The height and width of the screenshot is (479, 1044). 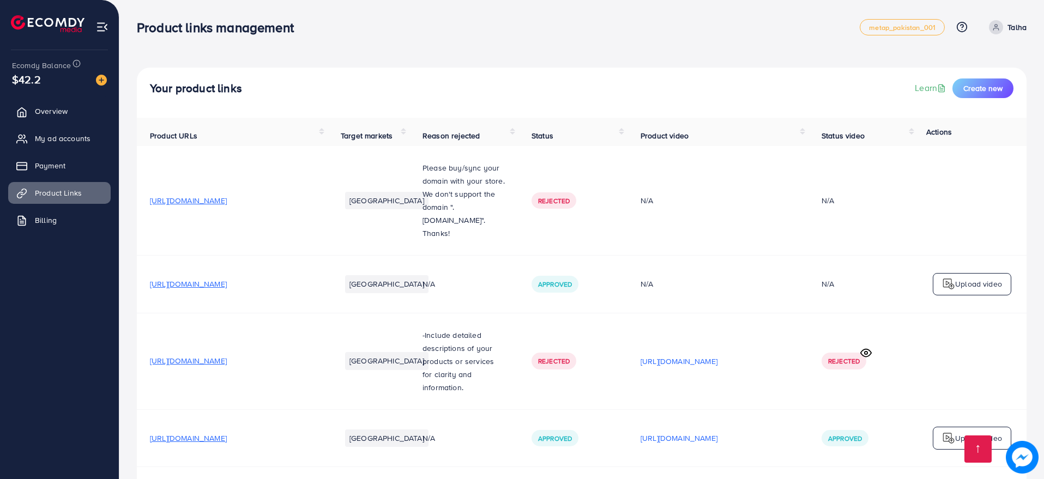 What do you see at coordinates (59, 220) in the screenshot?
I see `a: Billing` at bounding box center [59, 220].